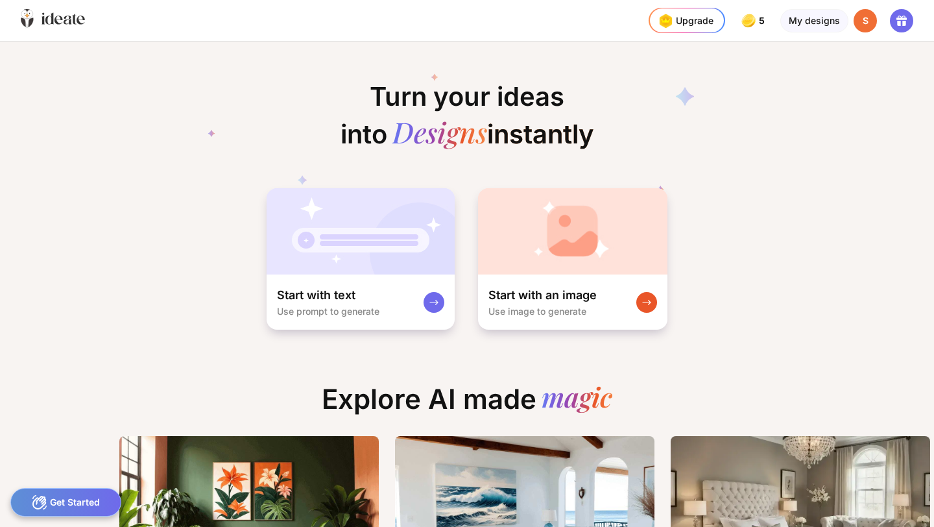 This screenshot has width=934, height=527. I want to click on img: startWithTextCardBg.jpg, so click(361, 231).